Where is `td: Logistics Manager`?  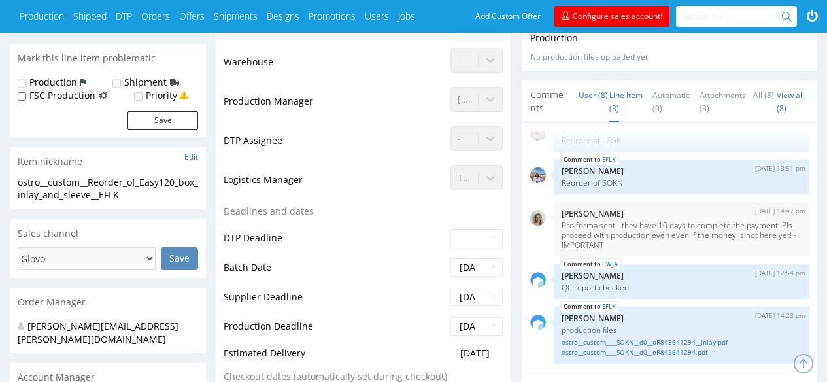
td: Logistics Manager is located at coordinates (335, 184).